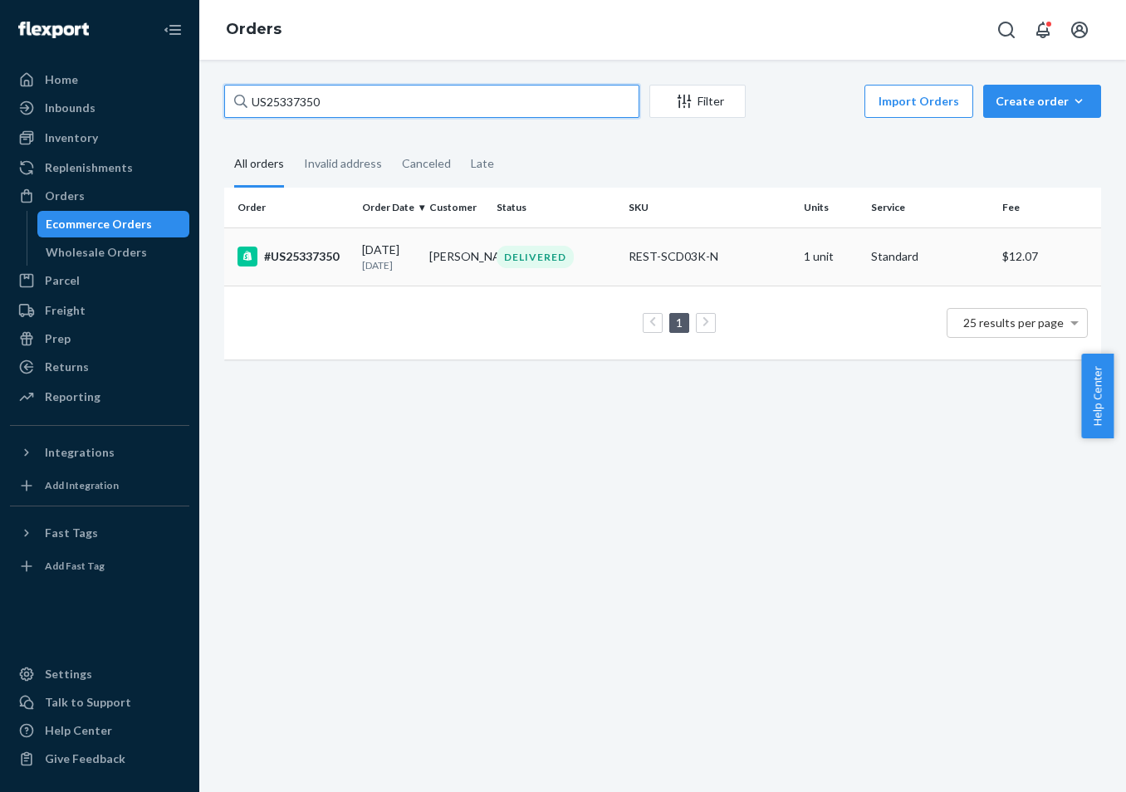 Image resolution: width=1126 pixels, height=792 pixels. Describe the element at coordinates (1042, 101) in the screenshot. I see `div: Create order` at that location.